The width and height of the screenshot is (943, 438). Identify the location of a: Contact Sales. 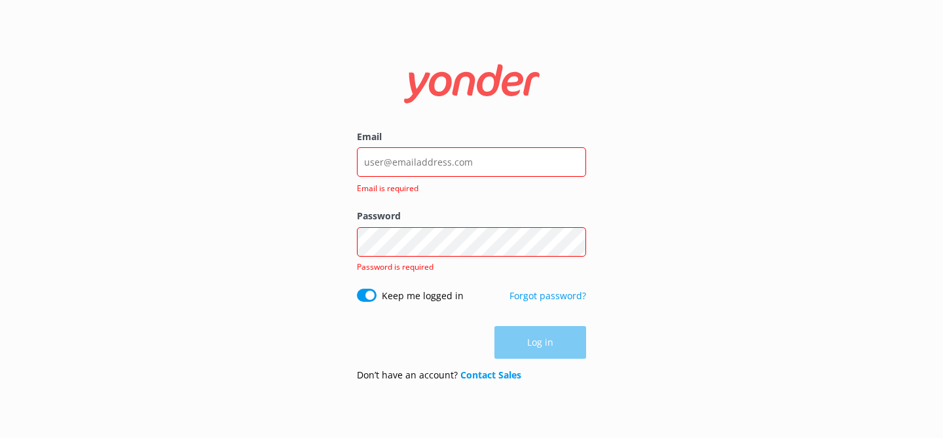
(490, 375).